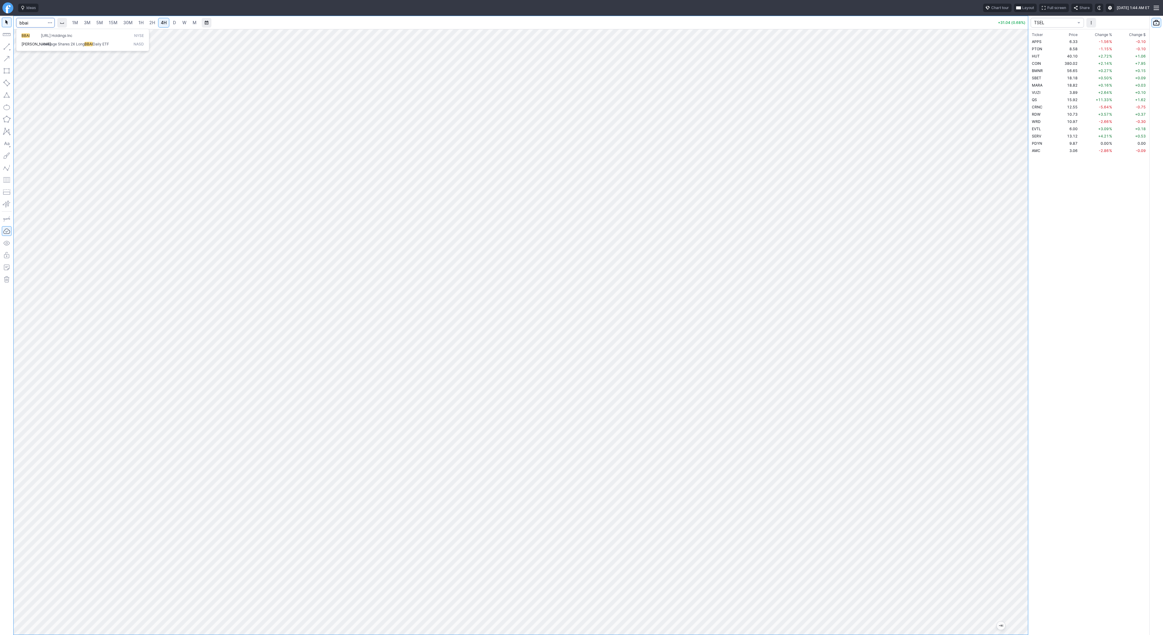  I want to click on span: +0.10, so click(1141, 92).